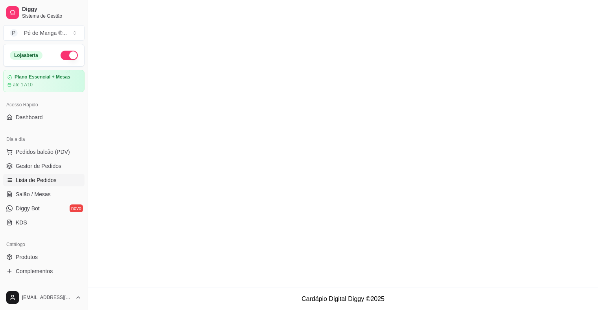 The width and height of the screenshot is (598, 310). What do you see at coordinates (44, 223) in the screenshot?
I see `a: KDS` at bounding box center [44, 223].